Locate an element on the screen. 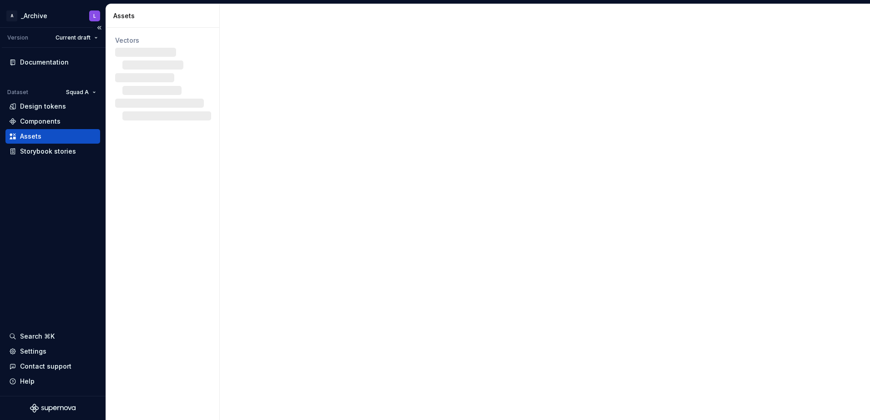 This screenshot has width=870, height=420. a: Documentation is located at coordinates (53, 62).